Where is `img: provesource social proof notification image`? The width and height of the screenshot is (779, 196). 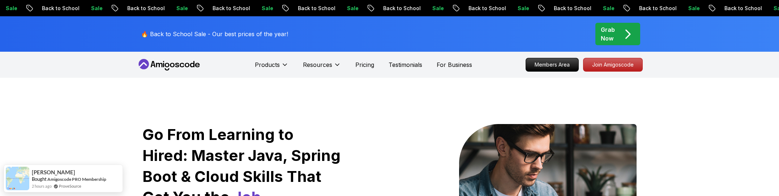
img: provesource social proof notification image is located at coordinates (17, 178).